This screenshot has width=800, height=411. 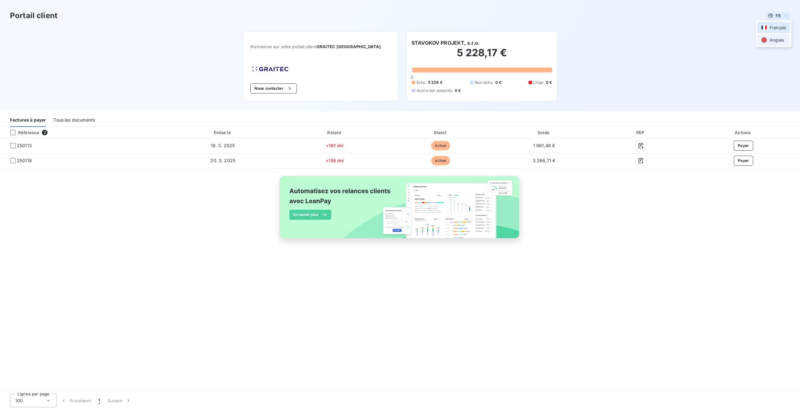 I want to click on img: banner, so click(x=400, y=211).